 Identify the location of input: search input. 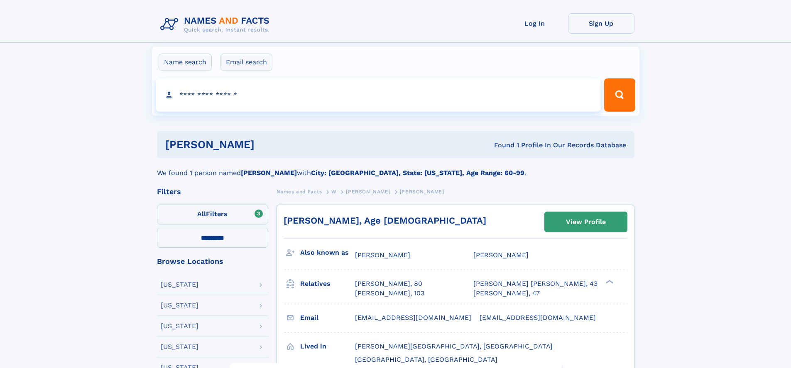
(378, 95).